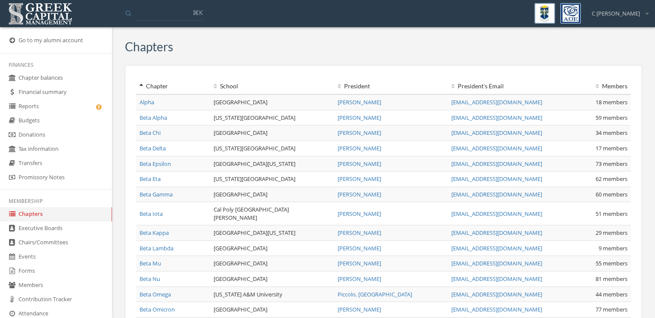  What do you see at coordinates (198, 12) in the screenshot?
I see `span: ⌘K` at bounding box center [198, 12].